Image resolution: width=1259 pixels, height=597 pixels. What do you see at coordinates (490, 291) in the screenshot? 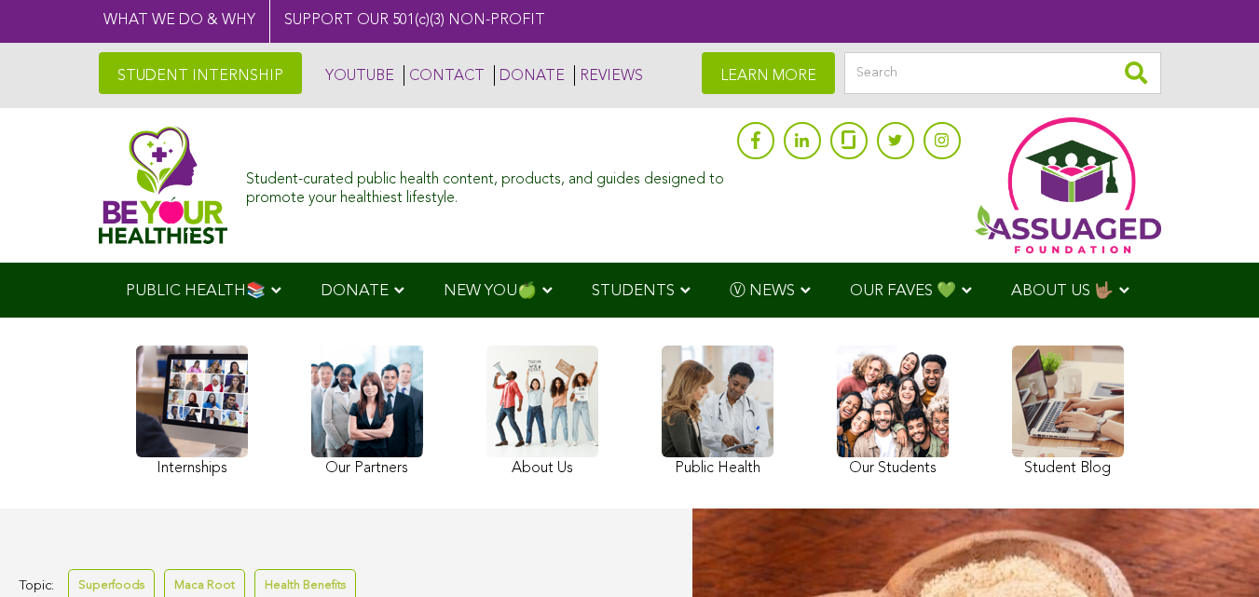
I see `span: NEW YOU🍏` at bounding box center [490, 291].